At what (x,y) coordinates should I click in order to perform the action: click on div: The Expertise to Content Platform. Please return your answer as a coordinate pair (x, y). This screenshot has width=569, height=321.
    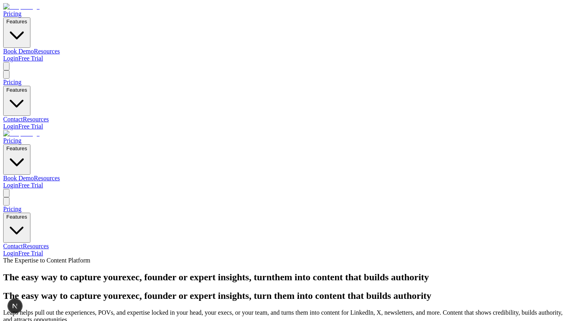
    Looking at the image, I should click on (285, 260).